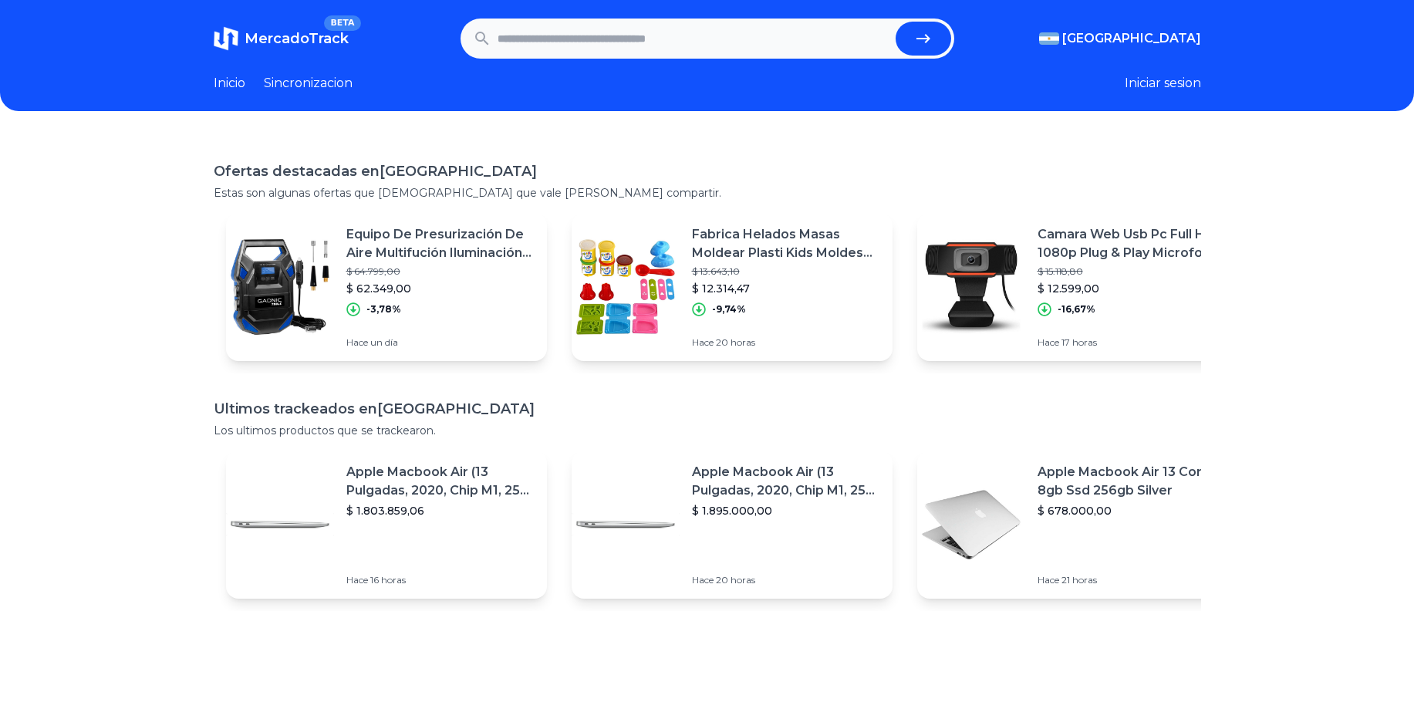 The height and width of the screenshot is (709, 1414). I want to click on p: Apple Macbook Air 13 Core I5 8gb Ssd 256gb Silver, so click(1131, 481).